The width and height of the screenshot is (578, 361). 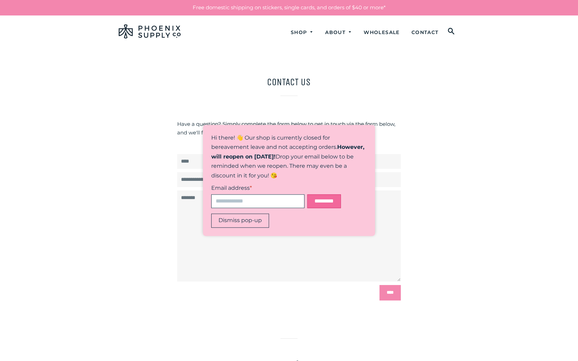 What do you see at coordinates (150, 31) in the screenshot?
I see `img: Phoenix Supply Co.` at bounding box center [150, 31].